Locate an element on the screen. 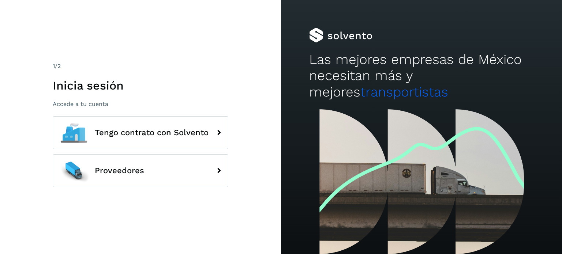 This screenshot has width=562, height=254. div: /2 is located at coordinates (141, 66).